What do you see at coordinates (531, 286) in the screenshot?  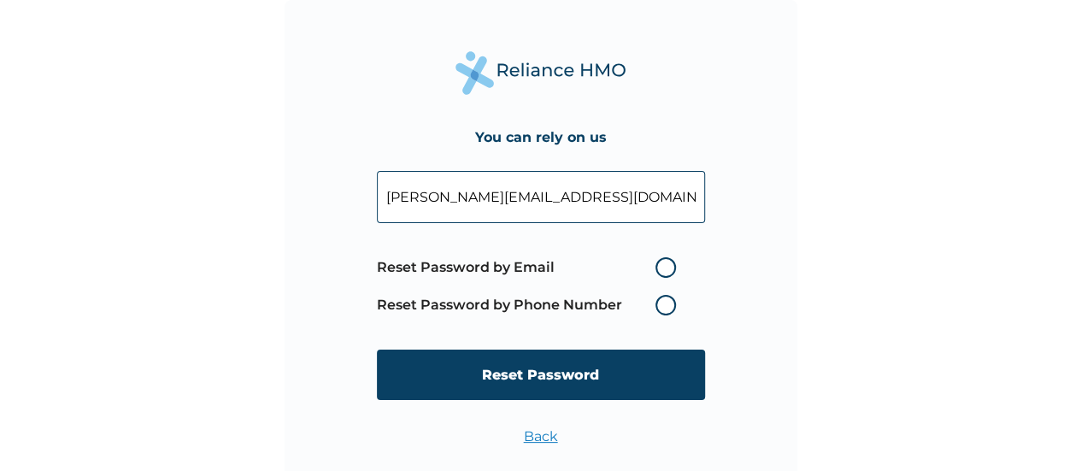 I see `span: Password reset method` at bounding box center [531, 286].